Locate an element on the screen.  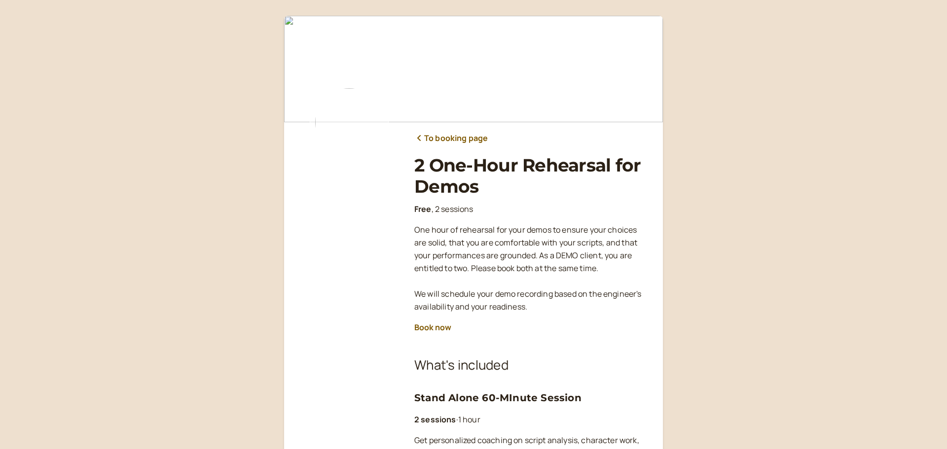
div: , 2 sessions is located at coordinates (531, 210).